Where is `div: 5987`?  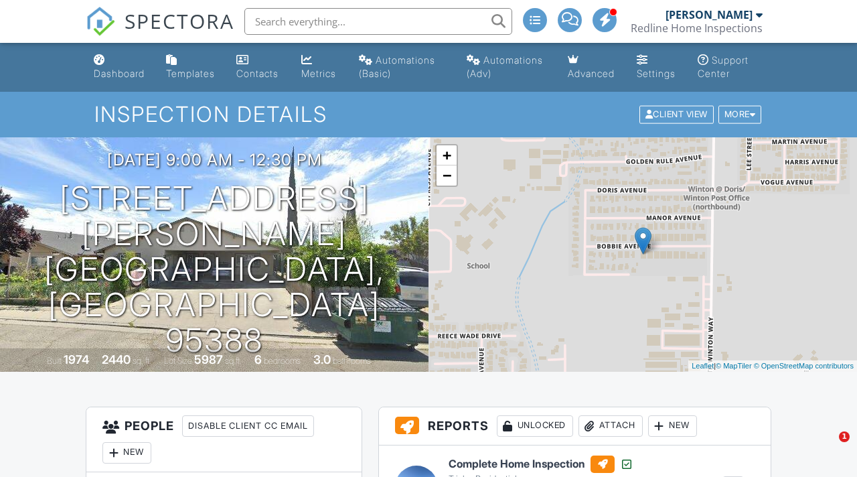
div: 5987 is located at coordinates (208, 359).